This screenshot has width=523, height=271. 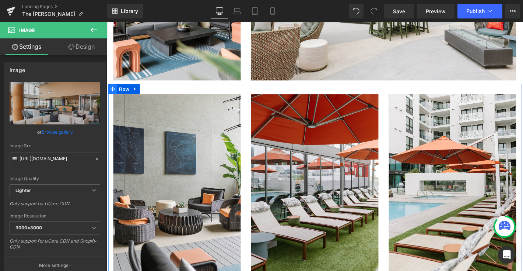 What do you see at coordinates (81, 46) in the screenshot?
I see `a: Design` at bounding box center [81, 46].